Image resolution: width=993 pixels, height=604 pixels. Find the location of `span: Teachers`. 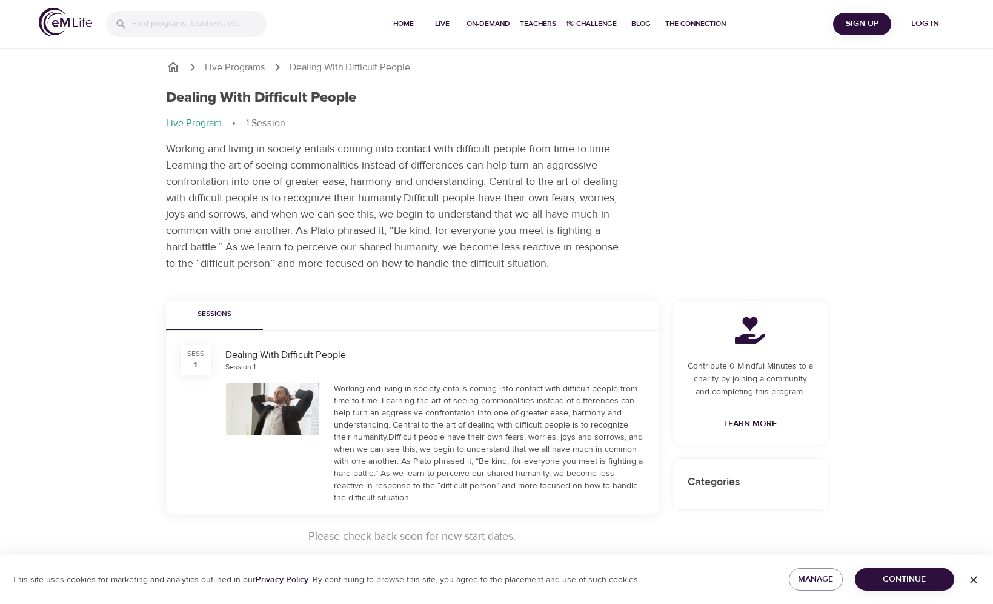

span: Teachers is located at coordinates (538, 24).